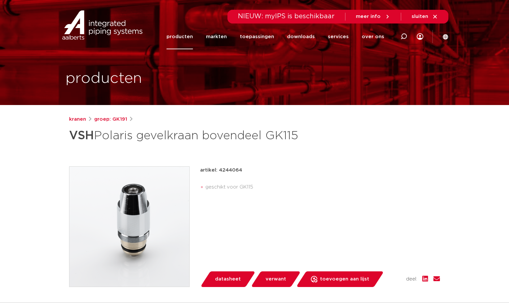  I want to click on span: verwant, so click(276, 279).